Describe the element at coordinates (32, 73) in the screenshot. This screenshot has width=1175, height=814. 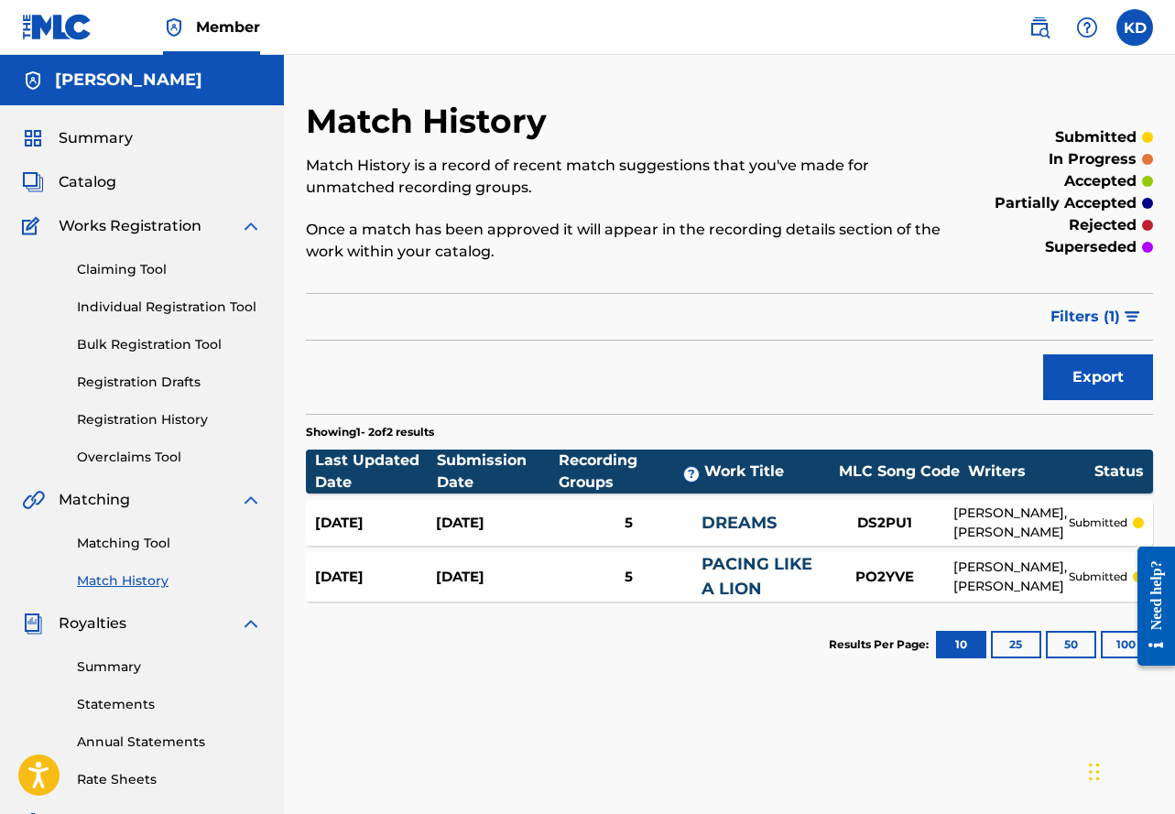
I see `div: Open Resource Center` at that location.